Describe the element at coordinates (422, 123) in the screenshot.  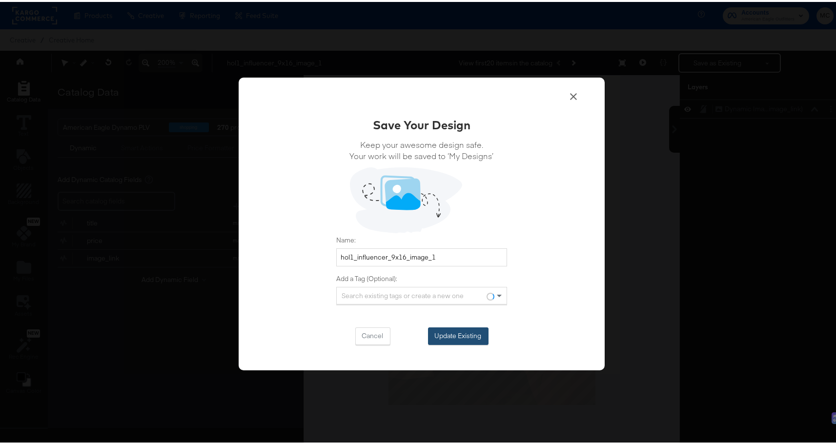
I see `div: Save Your Design` at that location.